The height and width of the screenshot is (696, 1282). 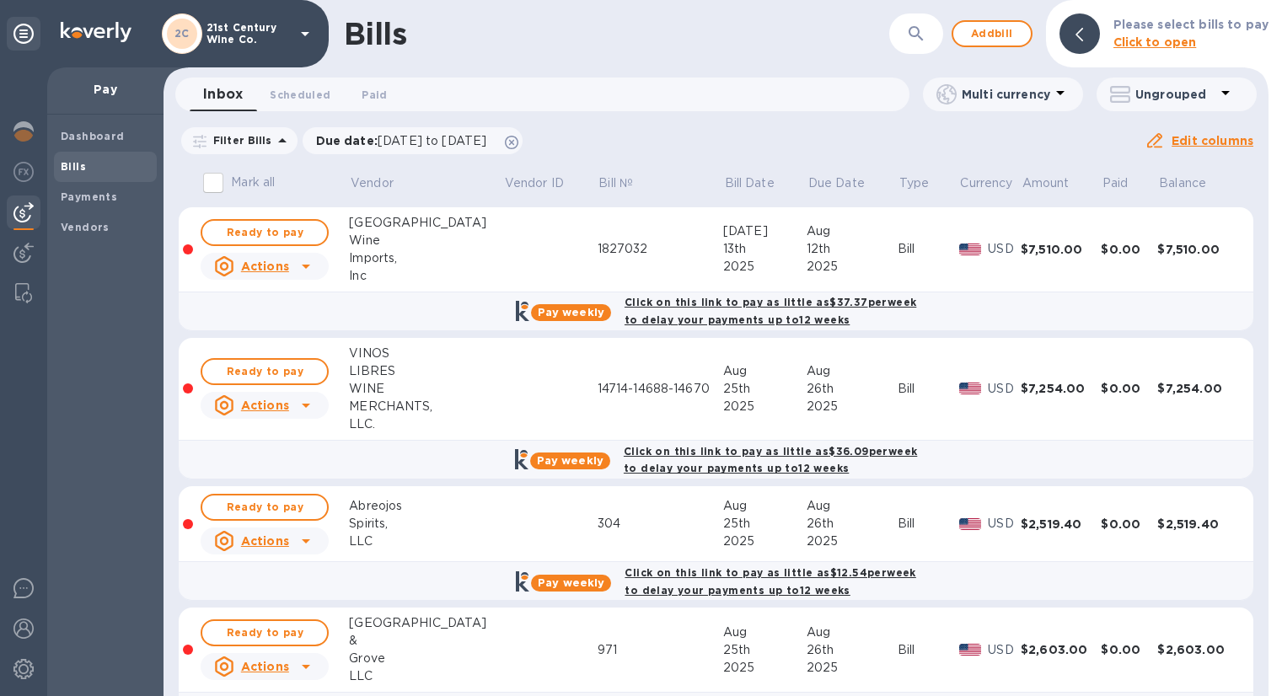 What do you see at coordinates (1193, 183) in the screenshot?
I see `span: Balance` at bounding box center [1193, 183].